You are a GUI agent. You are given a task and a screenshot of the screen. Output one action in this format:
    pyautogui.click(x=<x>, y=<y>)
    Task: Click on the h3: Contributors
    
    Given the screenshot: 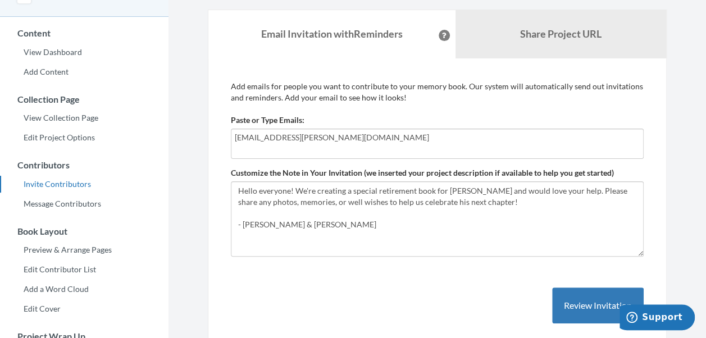 What is the action you would take?
    pyautogui.click(x=84, y=165)
    